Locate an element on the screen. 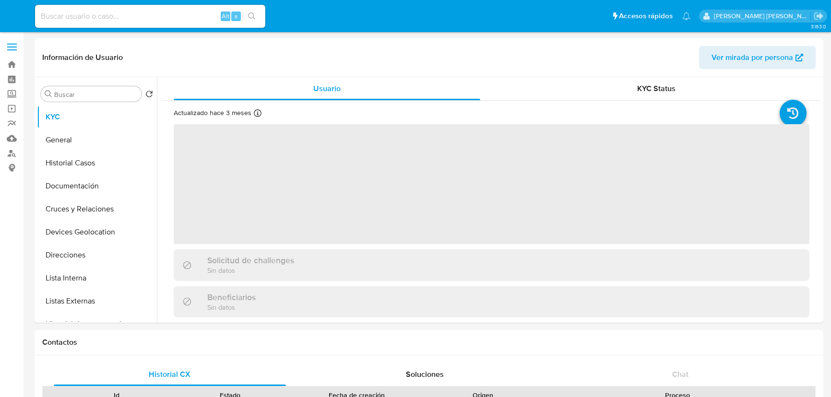 Image resolution: width=831 pixels, height=397 pixels. button: Buscar is located at coordinates (48, 94).